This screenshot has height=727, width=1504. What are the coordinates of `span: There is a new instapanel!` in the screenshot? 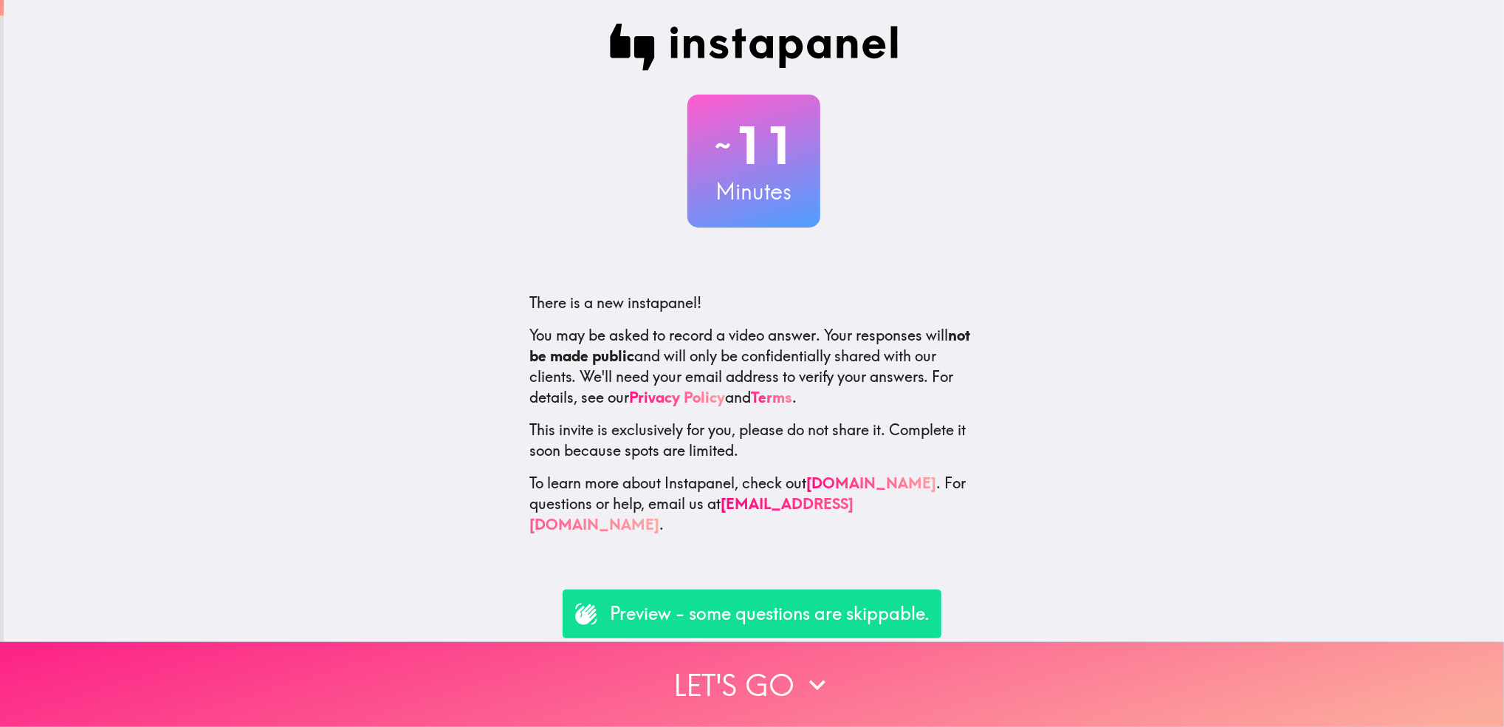 It's located at (615, 302).